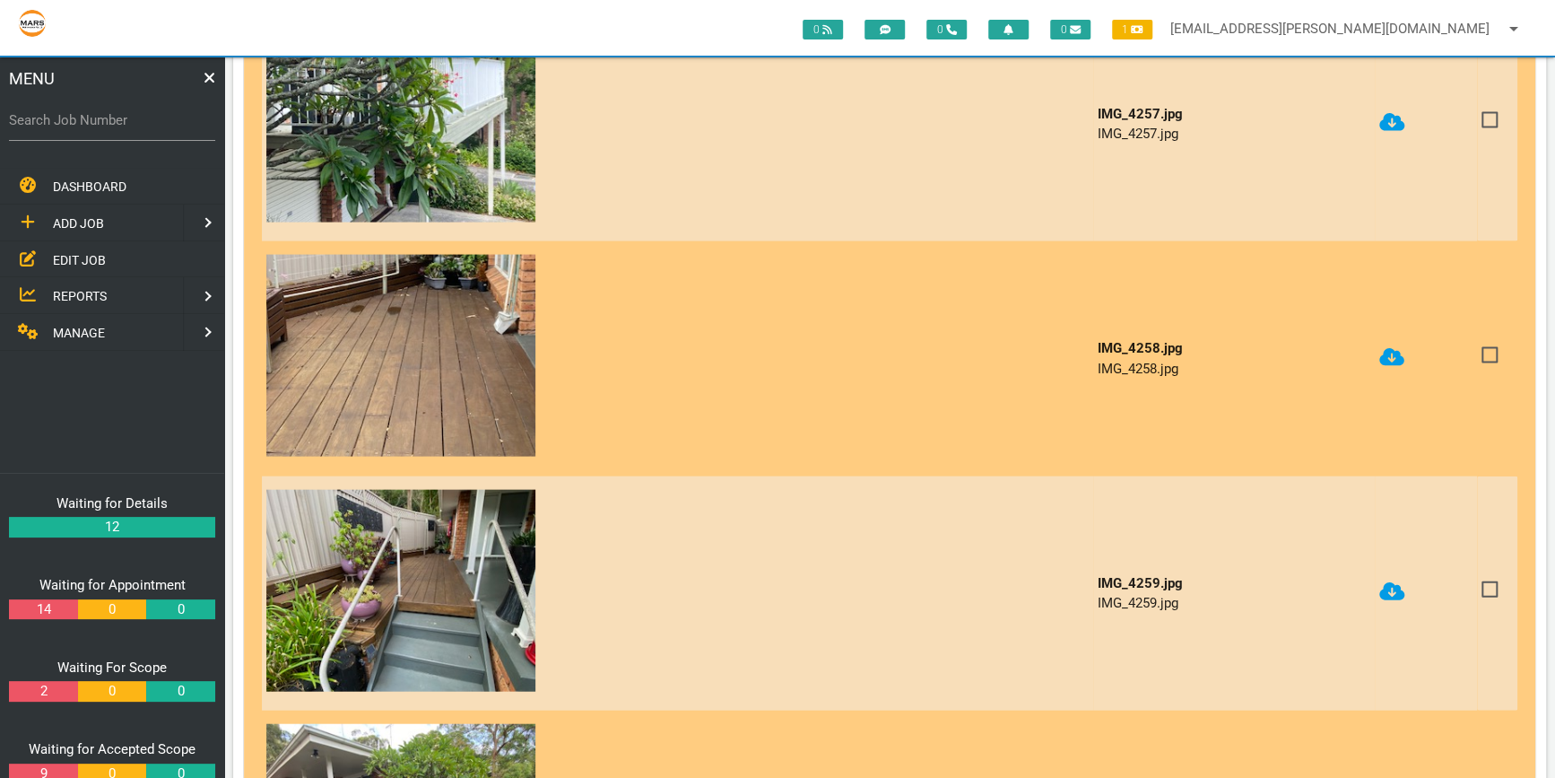 The width and height of the screenshot is (1555, 778). Describe the element at coordinates (1140, 114) in the screenshot. I see `b: IMG_4257.jpg` at that location.